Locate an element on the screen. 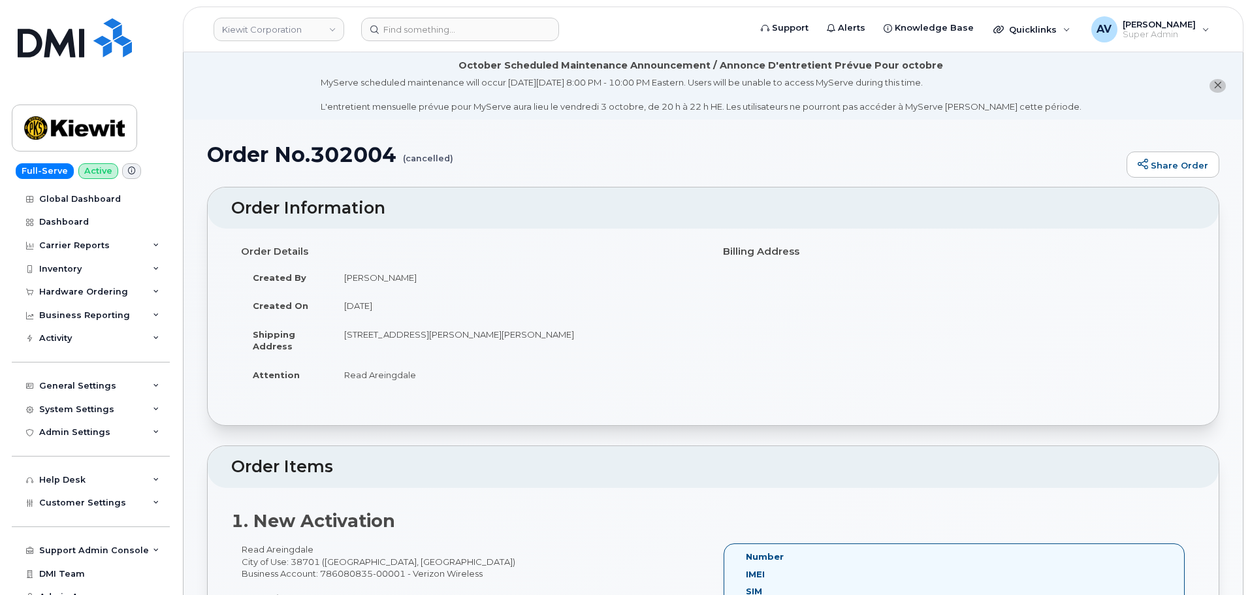 The width and height of the screenshot is (1250, 595). td: Read Areingdale is located at coordinates (518, 375).